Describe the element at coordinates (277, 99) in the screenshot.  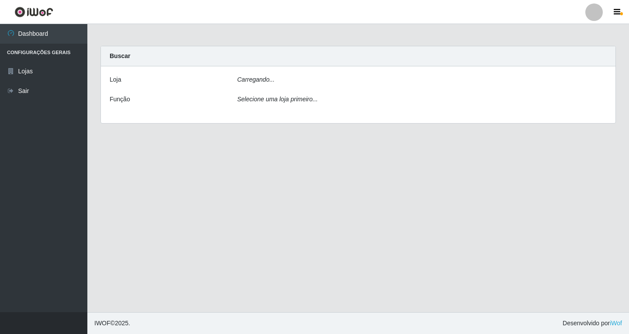
I see `i: Selecione uma loja primeiro...` at that location.